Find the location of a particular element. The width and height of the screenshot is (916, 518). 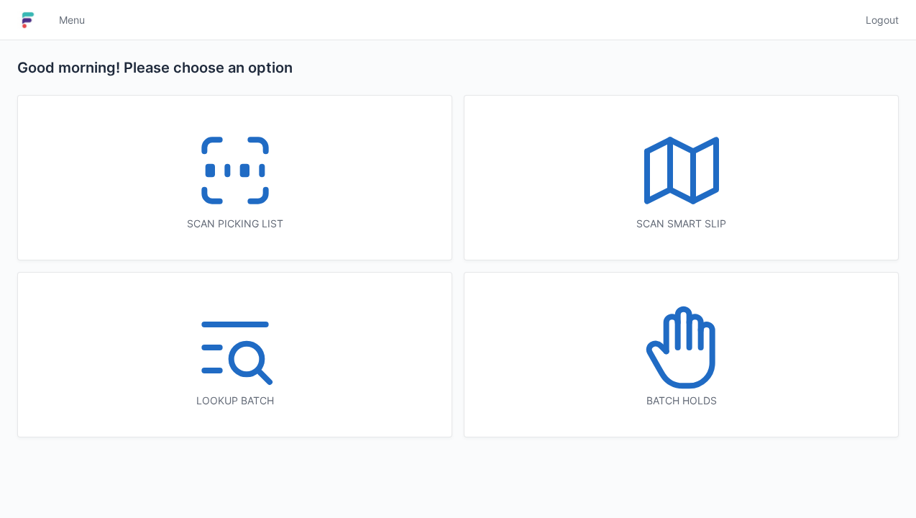

span: Logout is located at coordinates (882, 20).